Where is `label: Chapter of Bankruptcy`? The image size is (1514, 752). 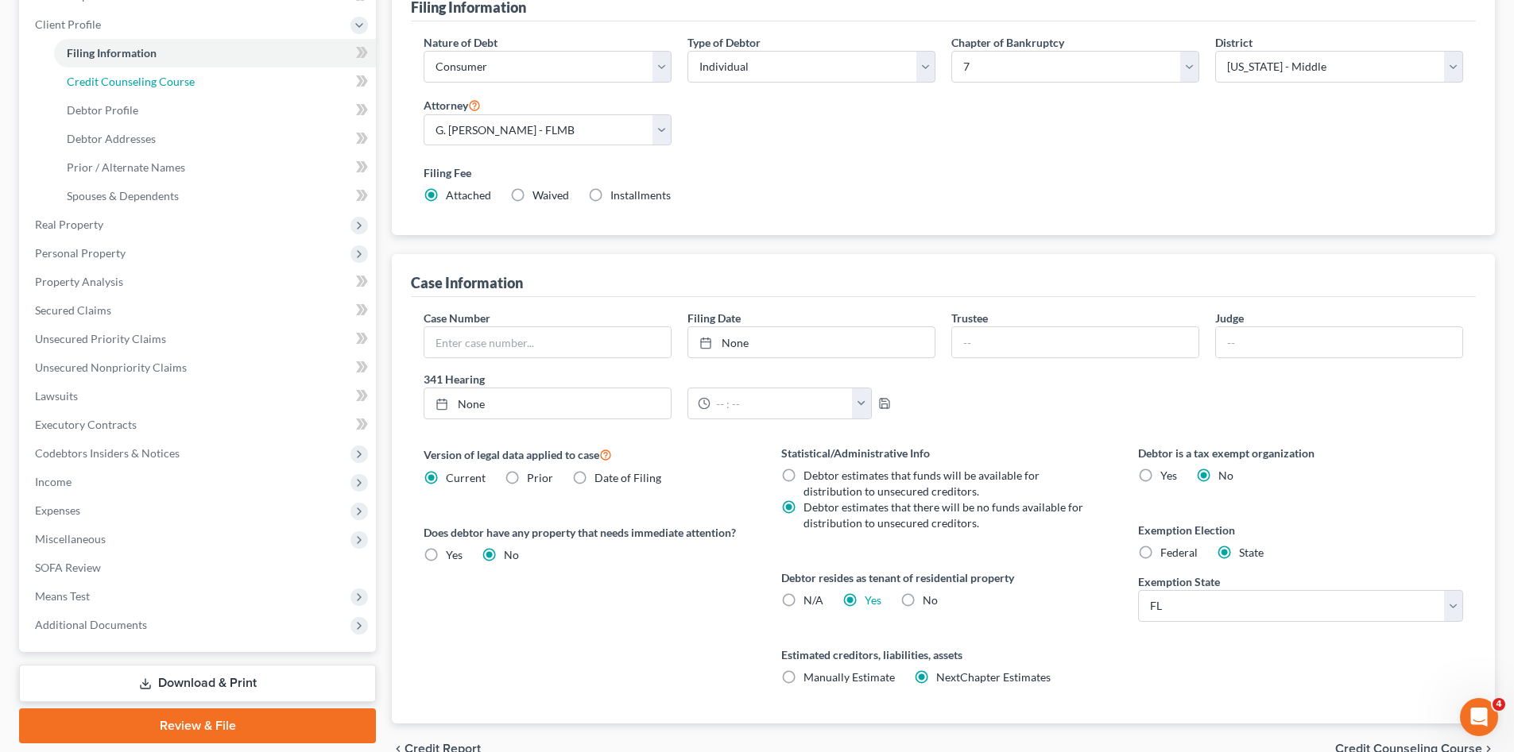 label: Chapter of Bankruptcy is located at coordinates (1008, 42).